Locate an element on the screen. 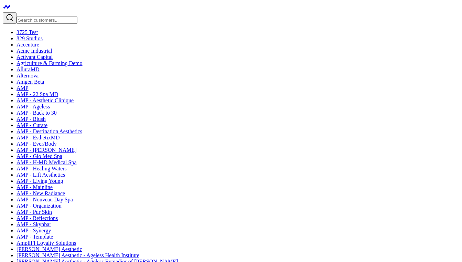  button: Search customers button is located at coordinates (10, 18).